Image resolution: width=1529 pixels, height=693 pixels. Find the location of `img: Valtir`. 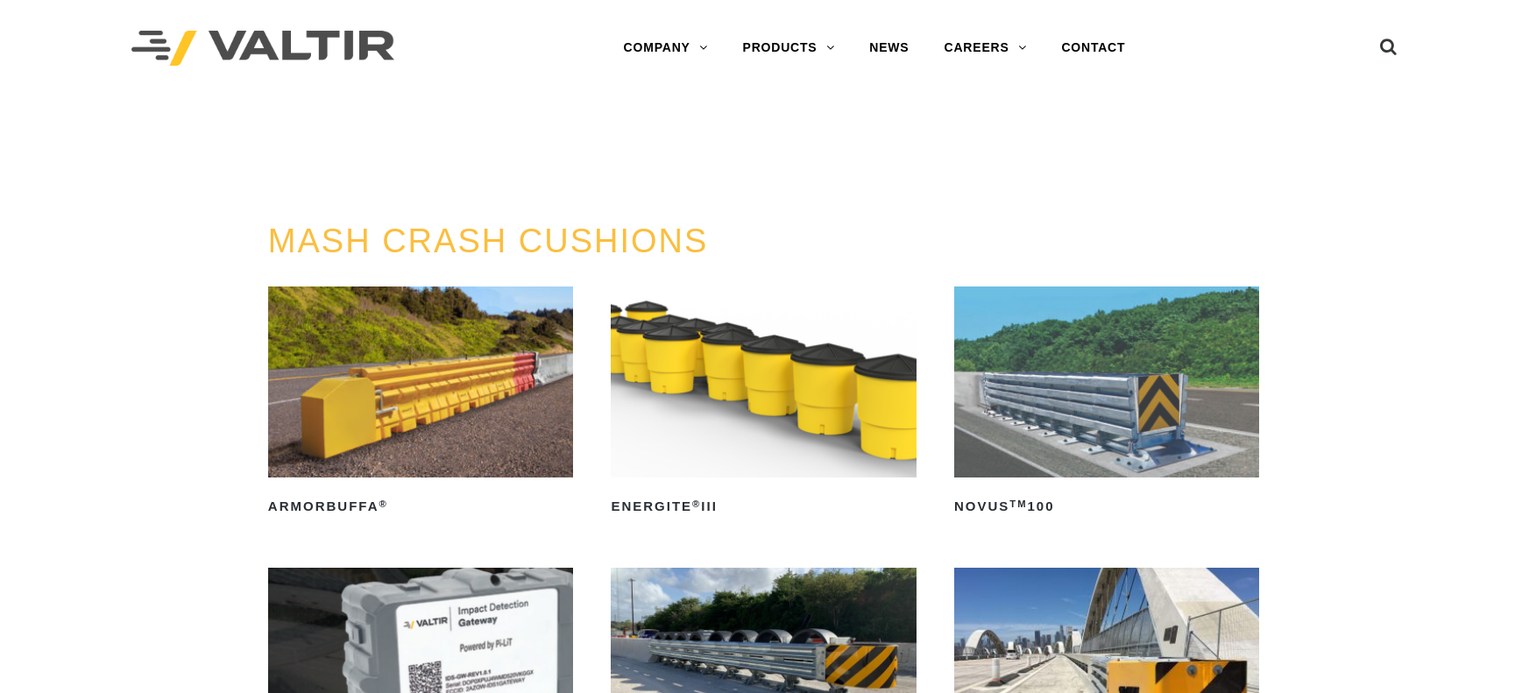

img: Valtir is located at coordinates (263, 48).